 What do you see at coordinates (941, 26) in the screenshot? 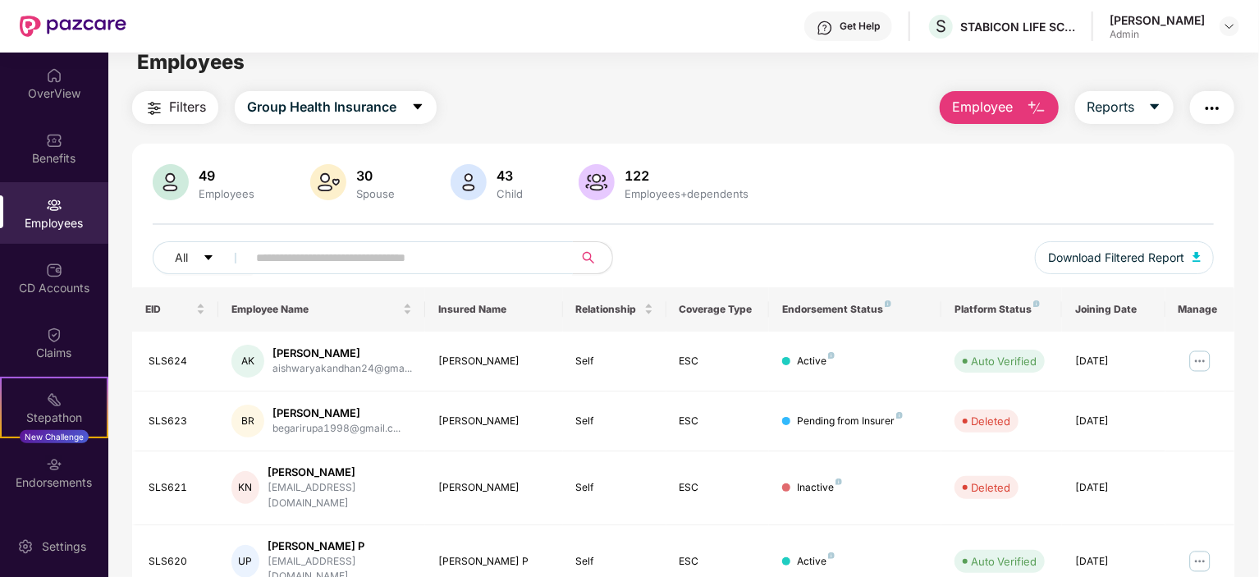
I see `span: S` at bounding box center [941, 26].